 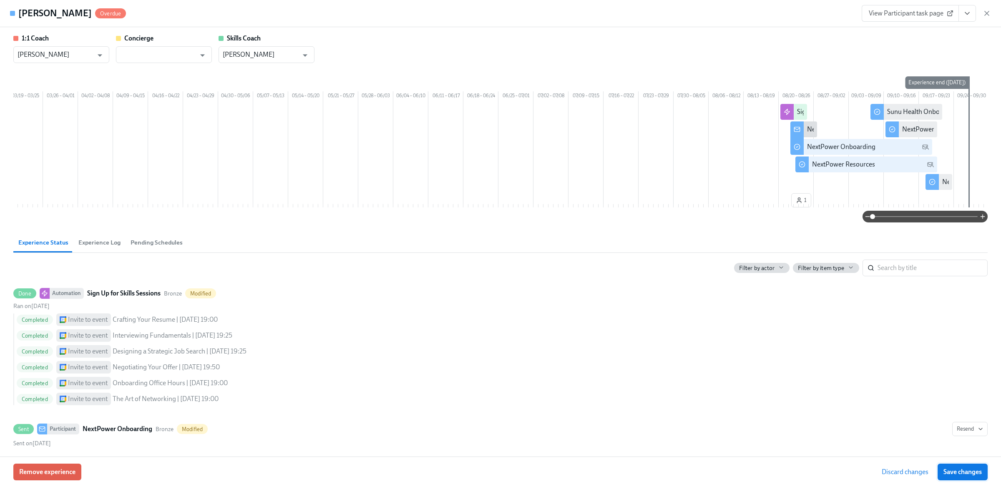 What do you see at coordinates (834, 112) in the screenshot?
I see `div: Sign Up for Skills Sessions` at bounding box center [834, 112].